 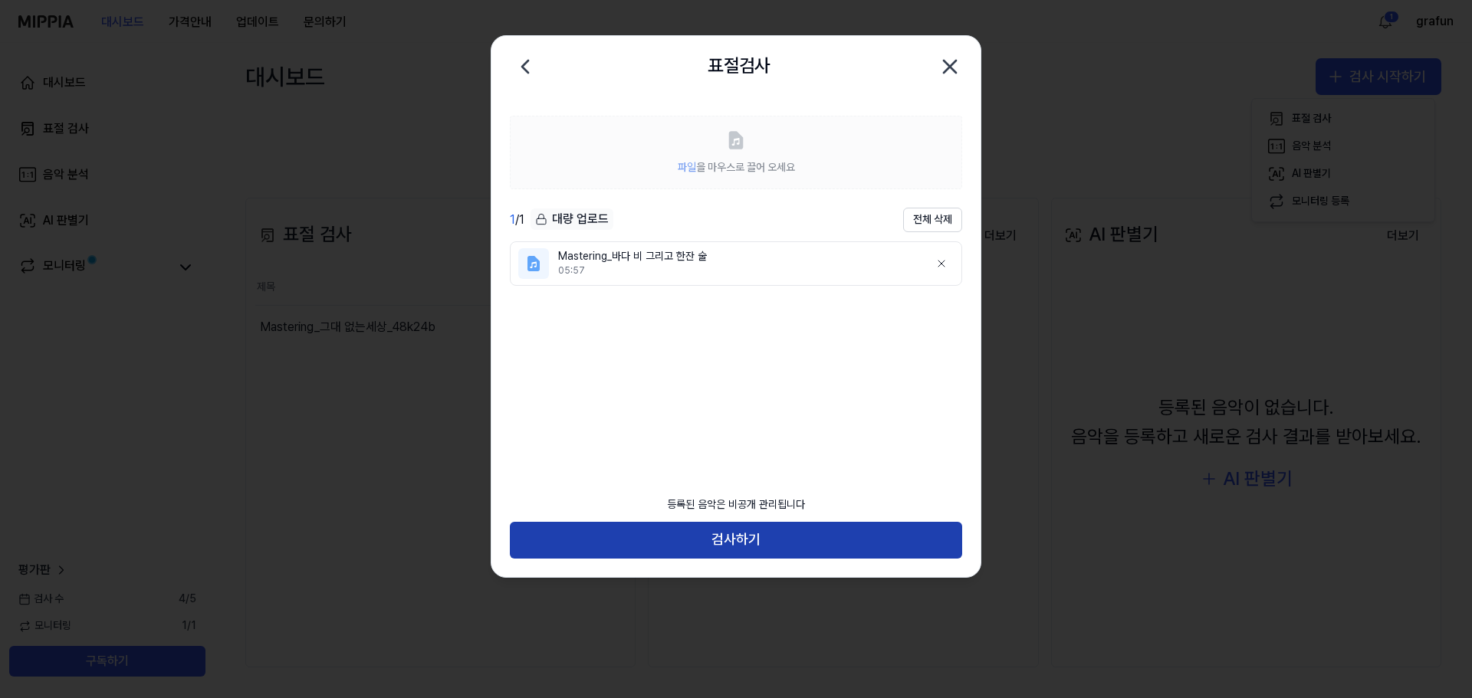 I want to click on button: 대량 업로드, so click(x=572, y=219).